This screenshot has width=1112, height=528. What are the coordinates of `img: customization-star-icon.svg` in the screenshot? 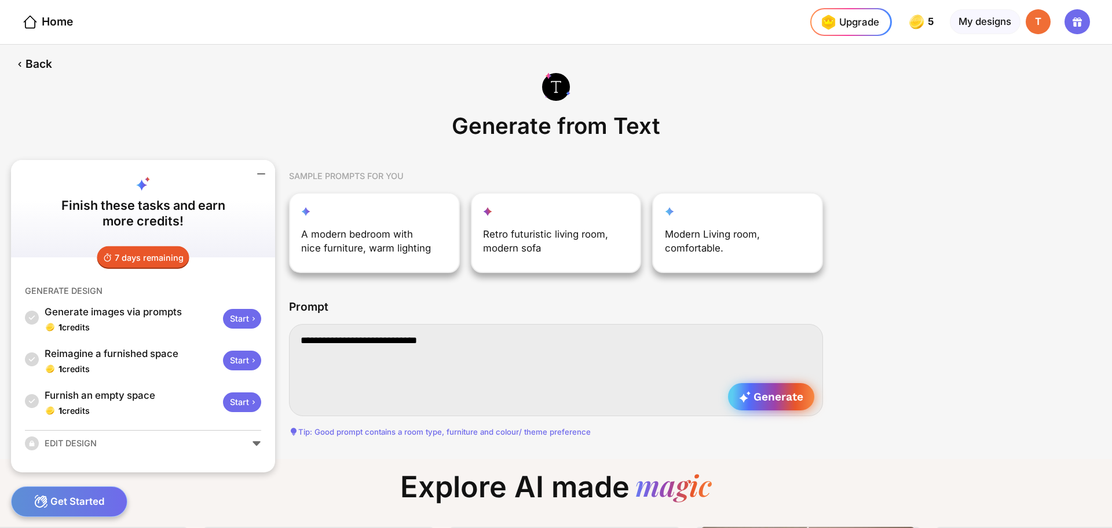 It's located at (670, 211).